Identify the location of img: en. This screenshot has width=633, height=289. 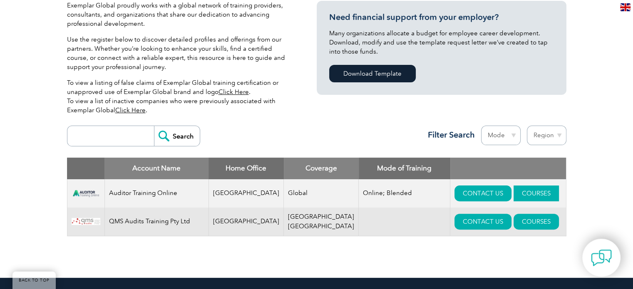
(625, 7).